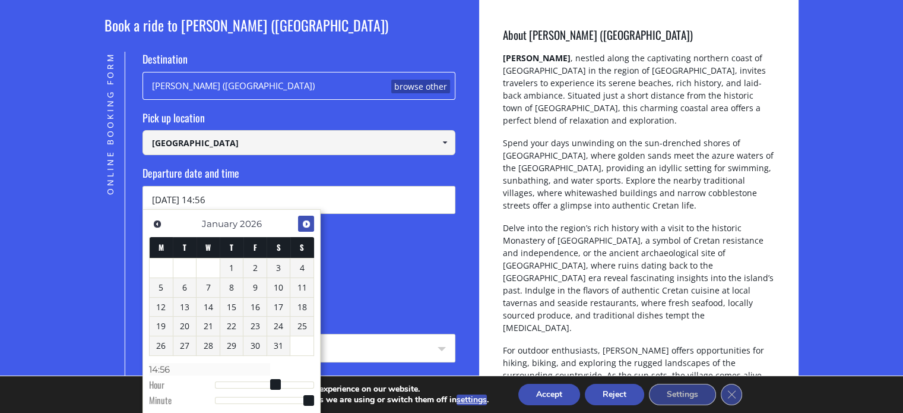  I want to click on a: 30, so click(255, 346).